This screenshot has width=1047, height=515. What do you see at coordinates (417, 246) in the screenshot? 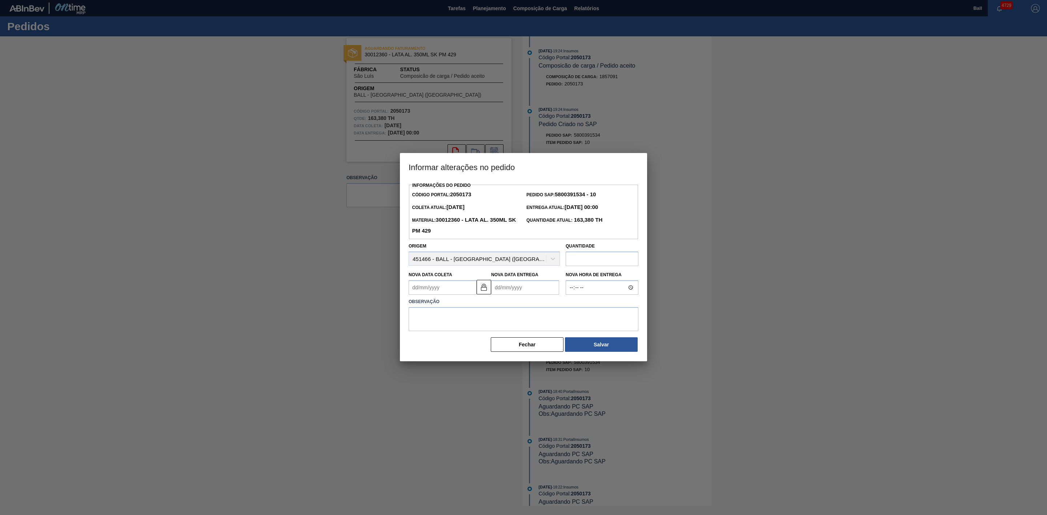
I see `label: Origem` at bounding box center [417, 246].